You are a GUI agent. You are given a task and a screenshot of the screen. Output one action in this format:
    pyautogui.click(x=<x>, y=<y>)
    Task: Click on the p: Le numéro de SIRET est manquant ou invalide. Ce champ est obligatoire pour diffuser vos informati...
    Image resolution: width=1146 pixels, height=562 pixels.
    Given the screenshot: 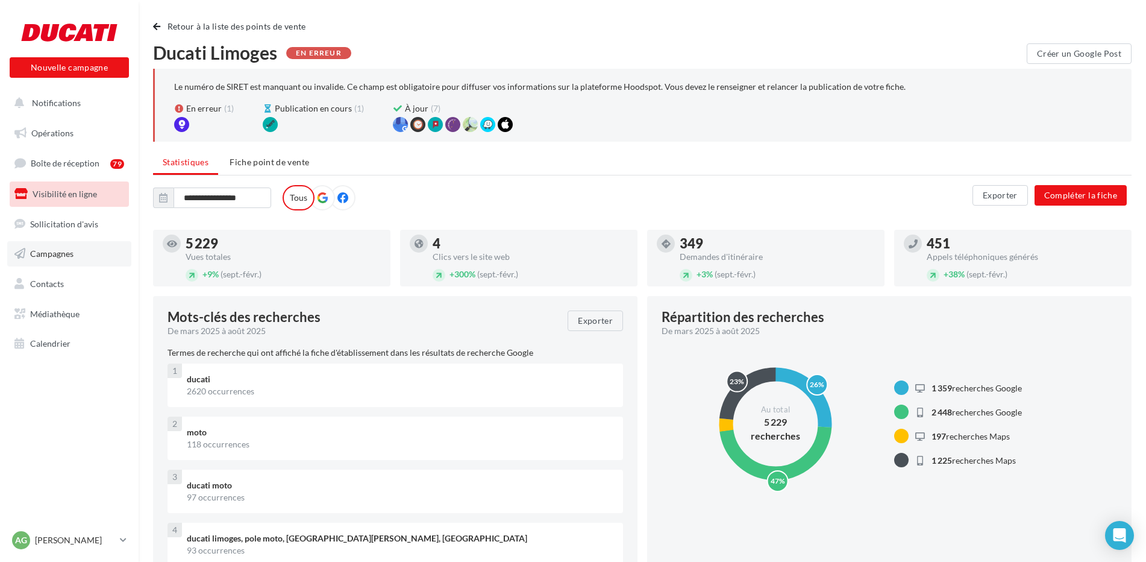 What is the action you would take?
    pyautogui.click(x=540, y=86)
    